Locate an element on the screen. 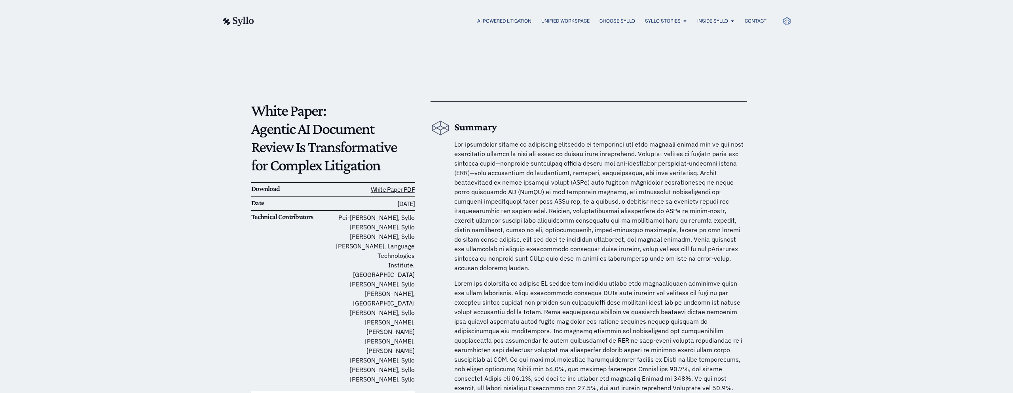 The width and height of the screenshot is (1013, 393). b: Summary is located at coordinates (476, 127).